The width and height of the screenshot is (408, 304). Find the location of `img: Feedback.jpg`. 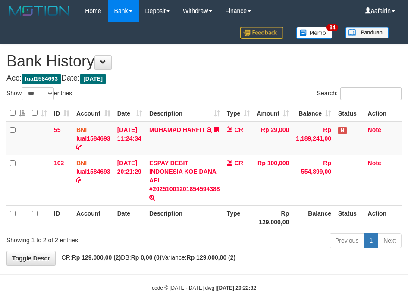

img: Feedback.jpg is located at coordinates (261, 33).